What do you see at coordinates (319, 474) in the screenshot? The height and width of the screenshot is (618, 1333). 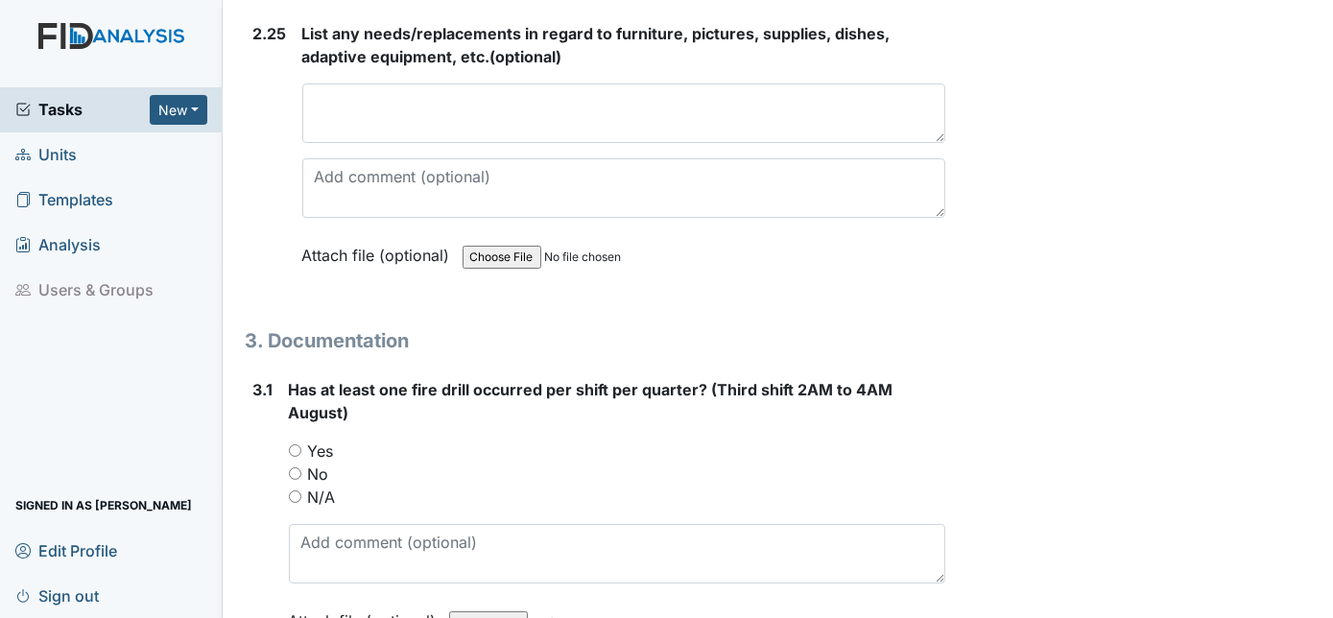 I see `label: No` at bounding box center [319, 474].